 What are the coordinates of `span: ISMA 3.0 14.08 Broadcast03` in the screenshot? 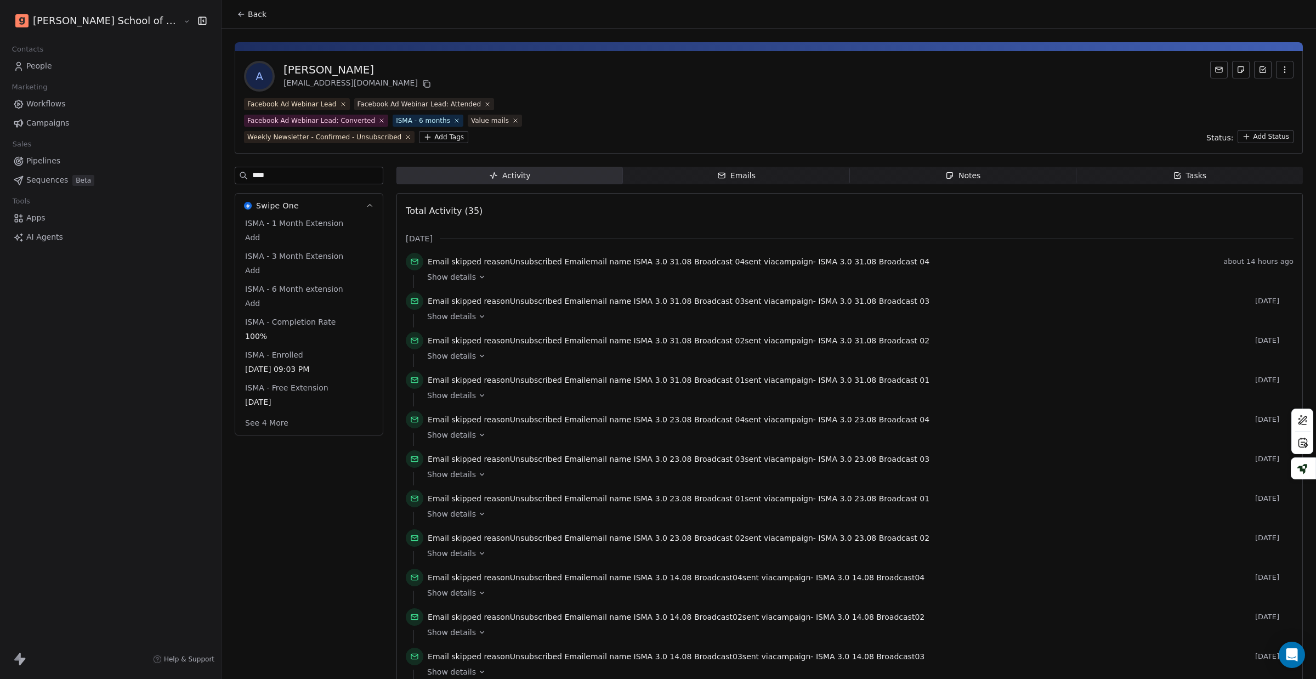 It's located at (870, 657).